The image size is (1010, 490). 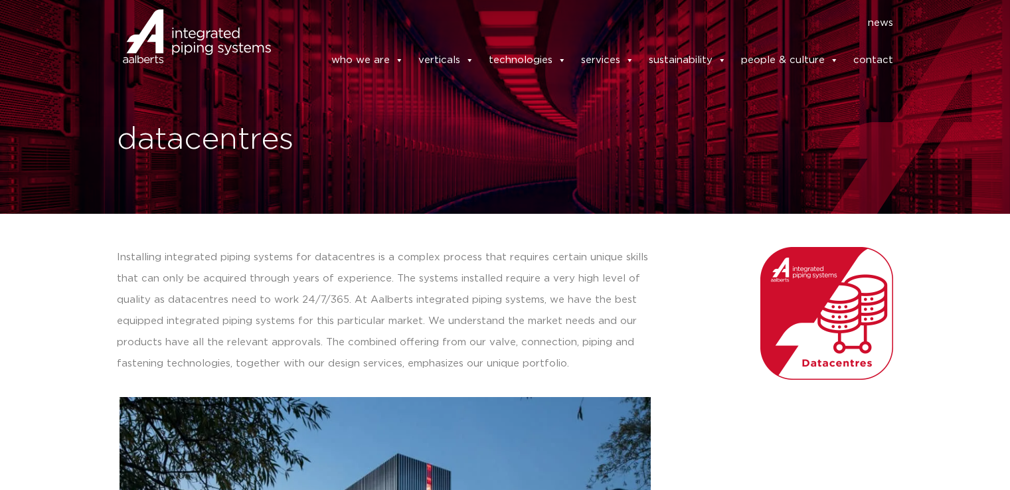 What do you see at coordinates (873, 60) in the screenshot?
I see `a: contact` at bounding box center [873, 60].